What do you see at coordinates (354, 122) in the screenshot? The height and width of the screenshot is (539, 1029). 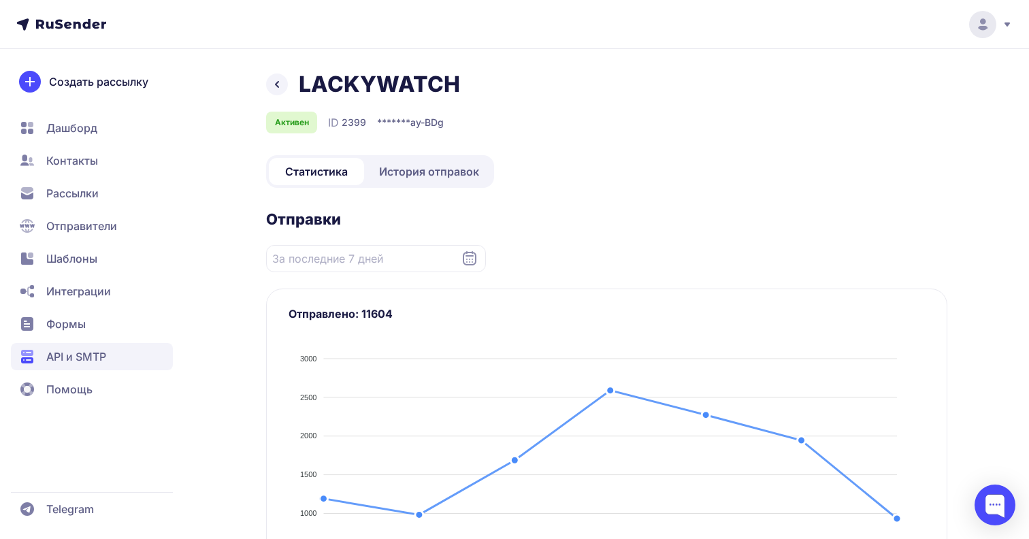 I see `span: 2399` at bounding box center [354, 122].